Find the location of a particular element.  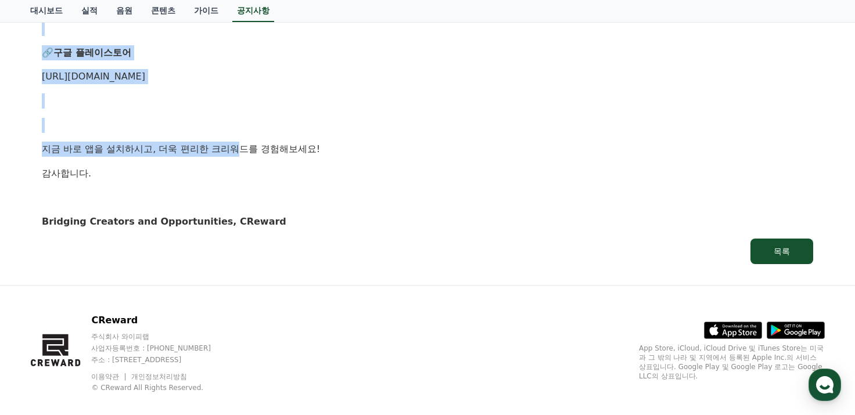

p: App Store, iCloud, iCloud Drive 및 iTunes Store는 미국과 그 밖의 나라 및 지역에서 등록된 Apple Inc.의 서비스 상표입니다. Goo... is located at coordinates (732, 362).